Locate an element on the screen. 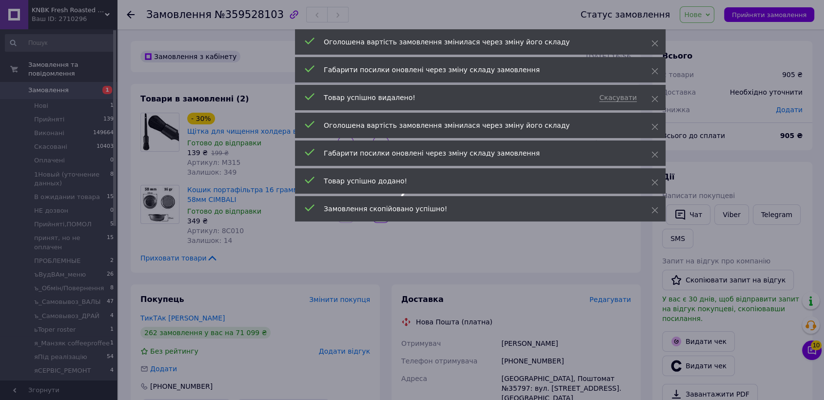 The height and width of the screenshot is (400, 824). div: Товар успішно додано! is located at coordinates (475, 181).